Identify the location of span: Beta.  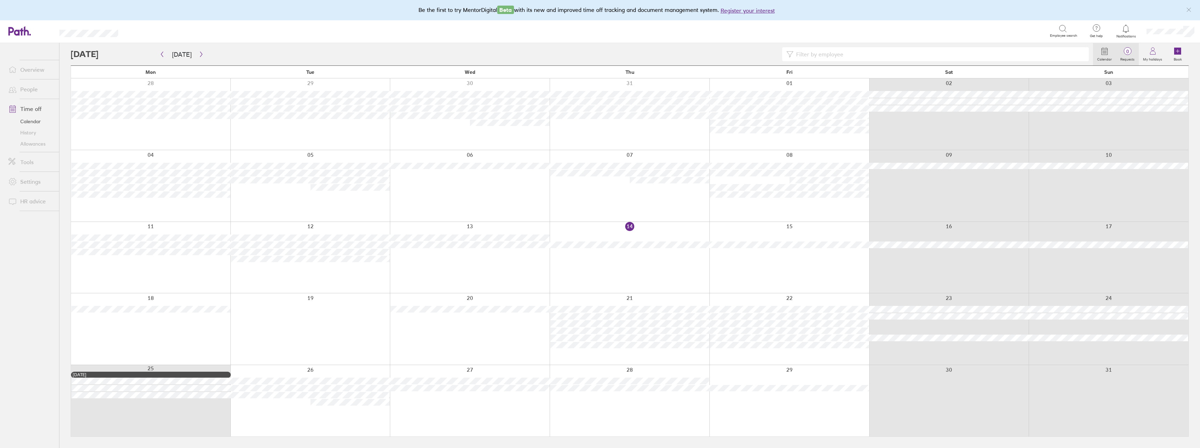
(506, 10).